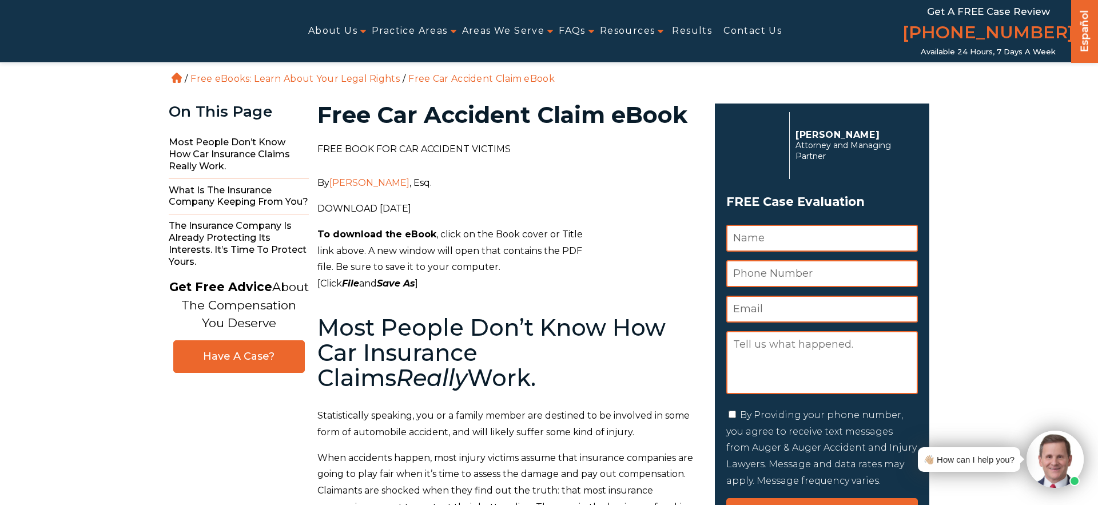  I want to click on div: On This Page, so click(239, 112).